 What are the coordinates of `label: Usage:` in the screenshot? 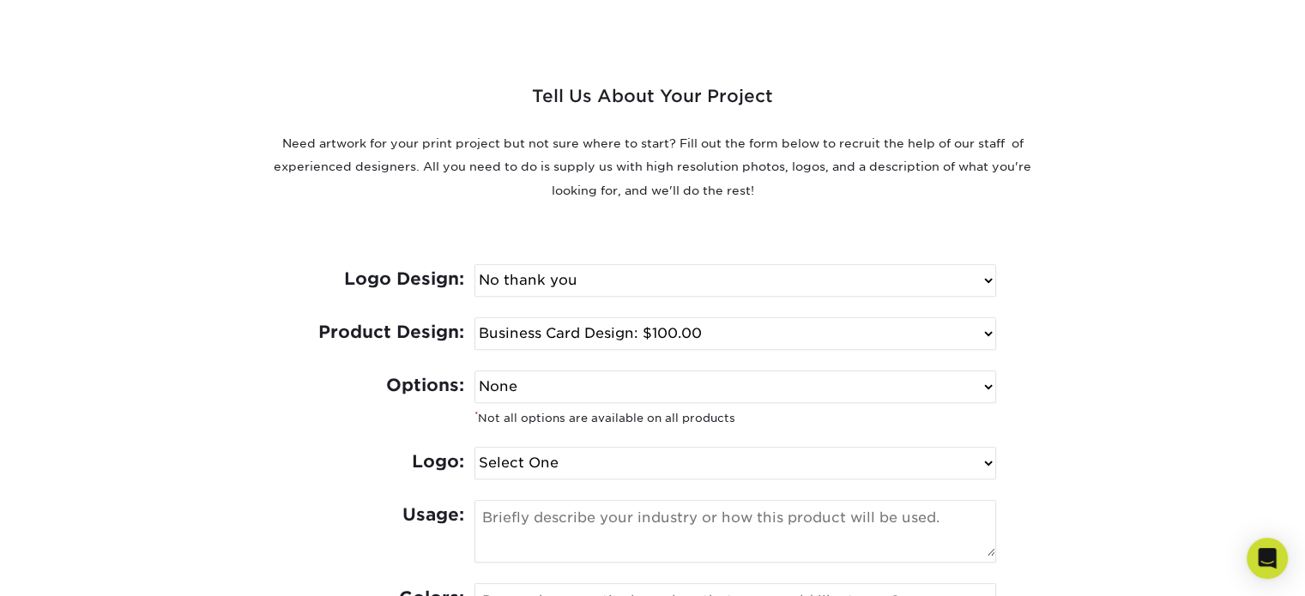 It's located at (387, 515).